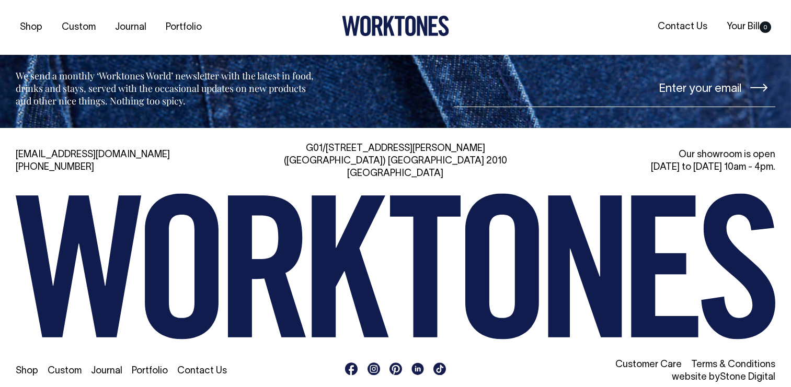 The image size is (791, 387). What do you see at coordinates (747, 377) in the screenshot?
I see `a: Stone Digital` at bounding box center [747, 377].